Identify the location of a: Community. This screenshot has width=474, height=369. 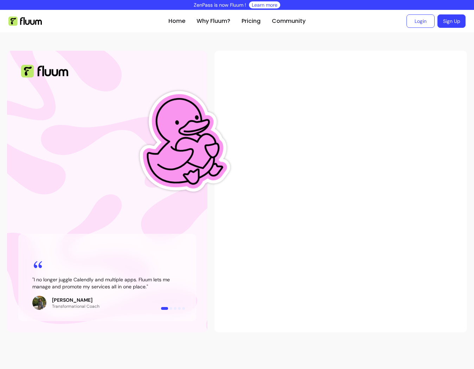
(289, 21).